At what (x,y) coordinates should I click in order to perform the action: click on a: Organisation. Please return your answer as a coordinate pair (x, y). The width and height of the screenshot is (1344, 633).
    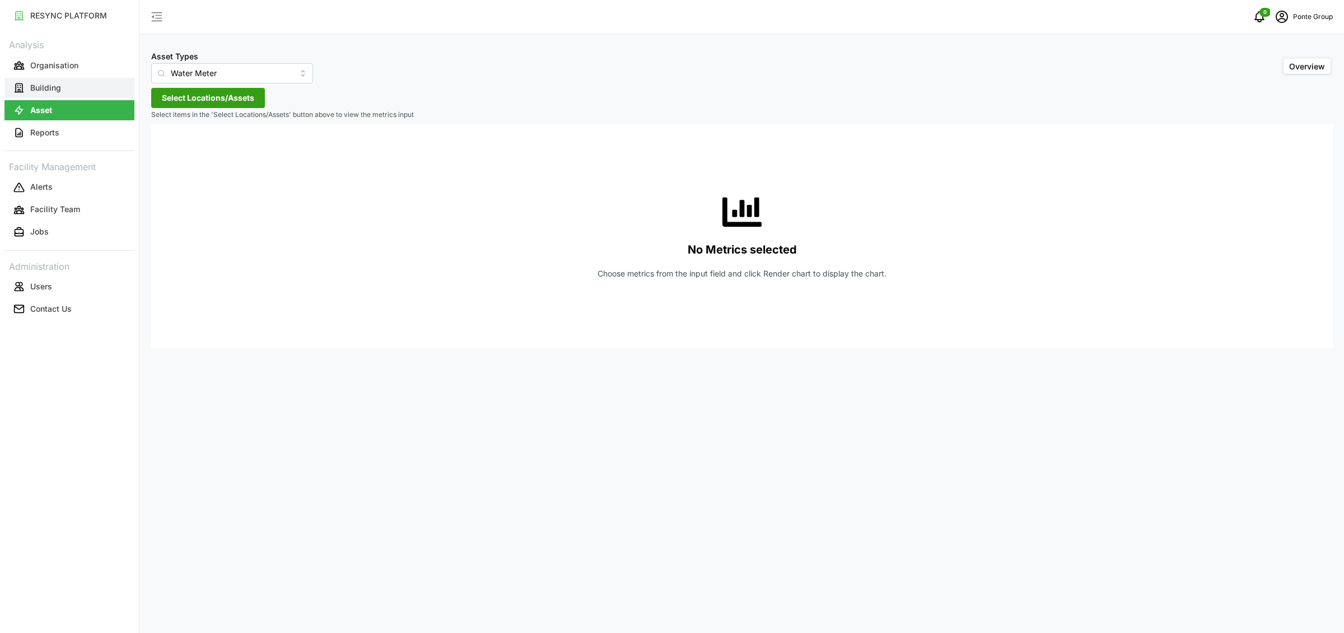
    Looking at the image, I should click on (69, 66).